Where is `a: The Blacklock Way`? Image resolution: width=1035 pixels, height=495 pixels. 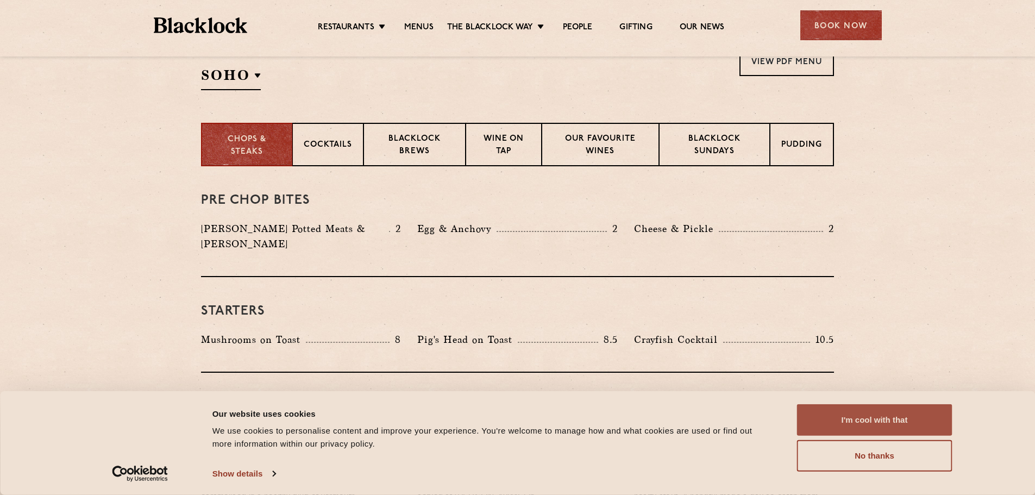 a: The Blacklock Way is located at coordinates (490, 28).